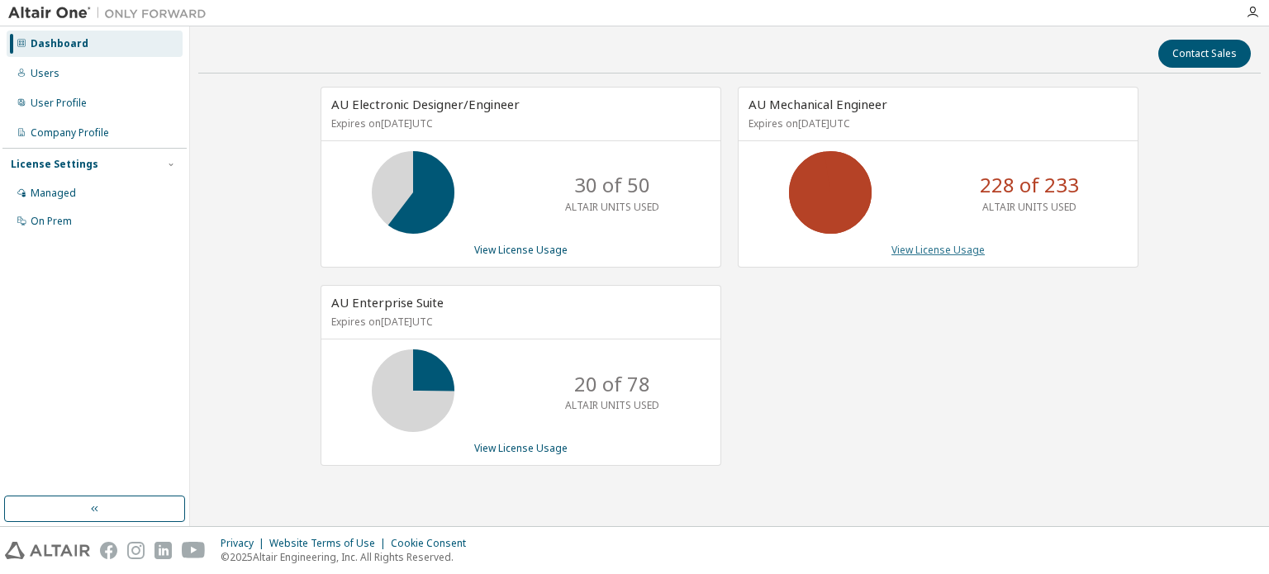  What do you see at coordinates (1029, 185) in the screenshot?
I see `p: 228 of 233` at bounding box center [1029, 185].